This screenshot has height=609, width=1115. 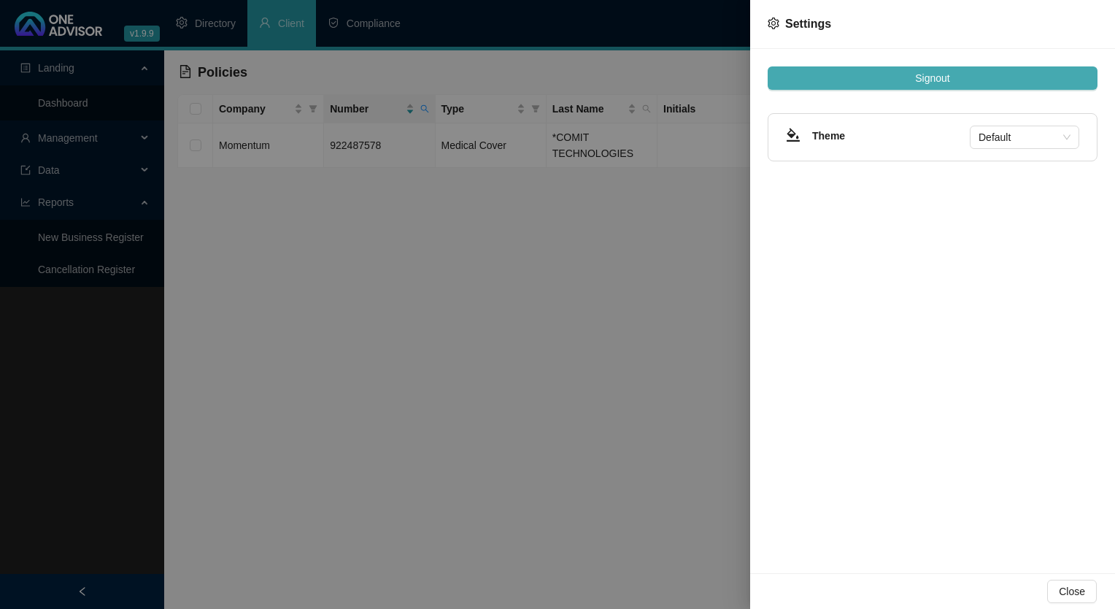 What do you see at coordinates (1072, 591) in the screenshot?
I see `button: Close` at bounding box center [1072, 591].